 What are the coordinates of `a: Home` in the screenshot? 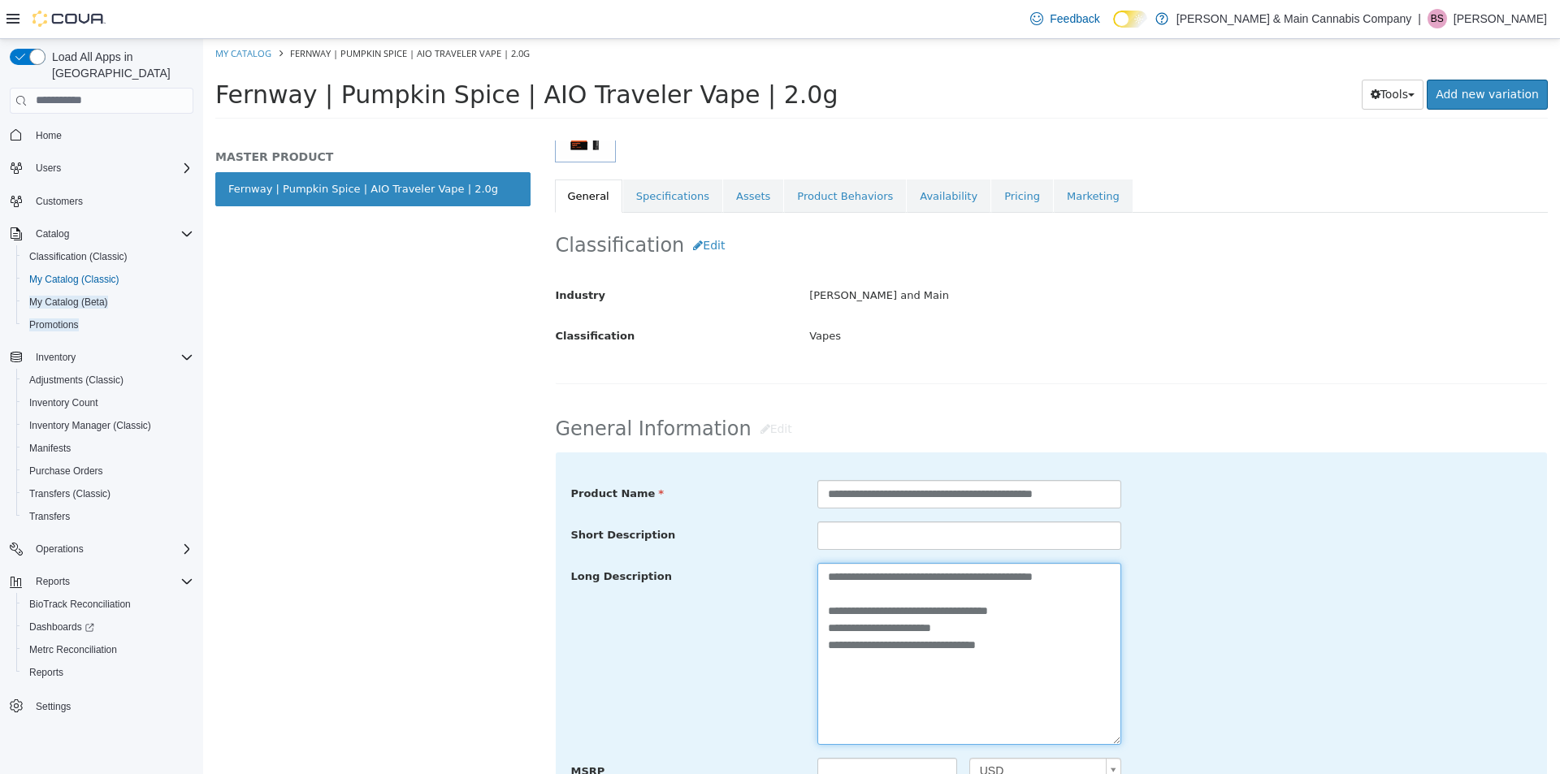 It's located at (49, 136).